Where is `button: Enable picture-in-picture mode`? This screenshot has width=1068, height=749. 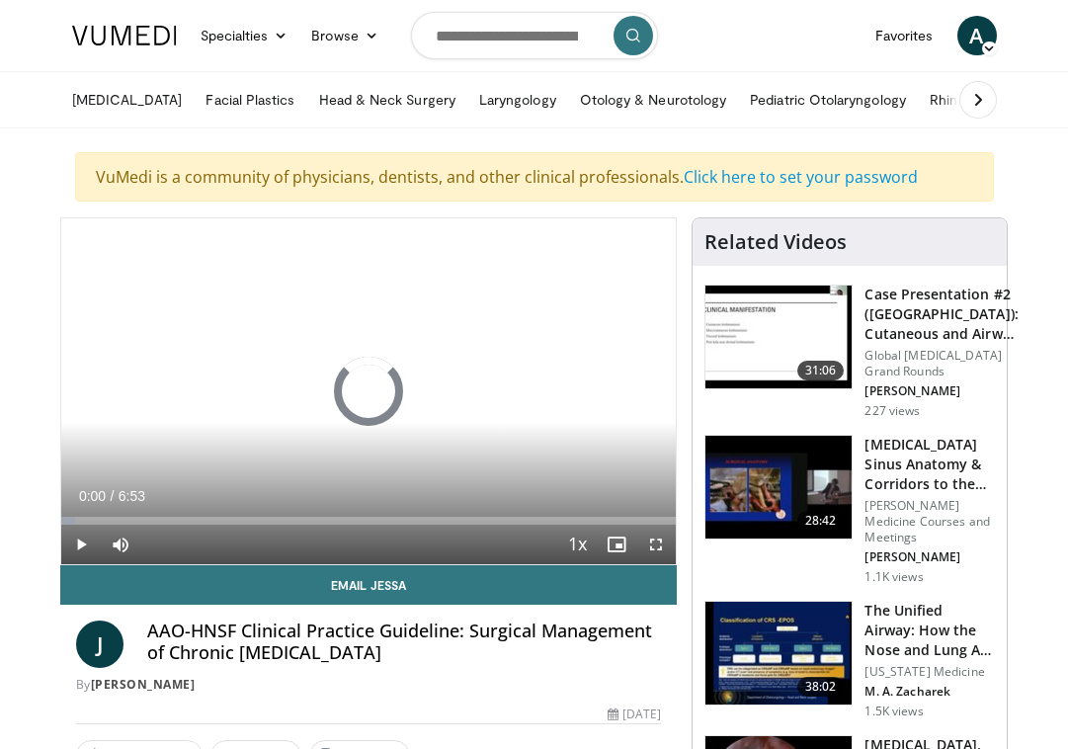 button: Enable picture-in-picture mode is located at coordinates (617, 544).